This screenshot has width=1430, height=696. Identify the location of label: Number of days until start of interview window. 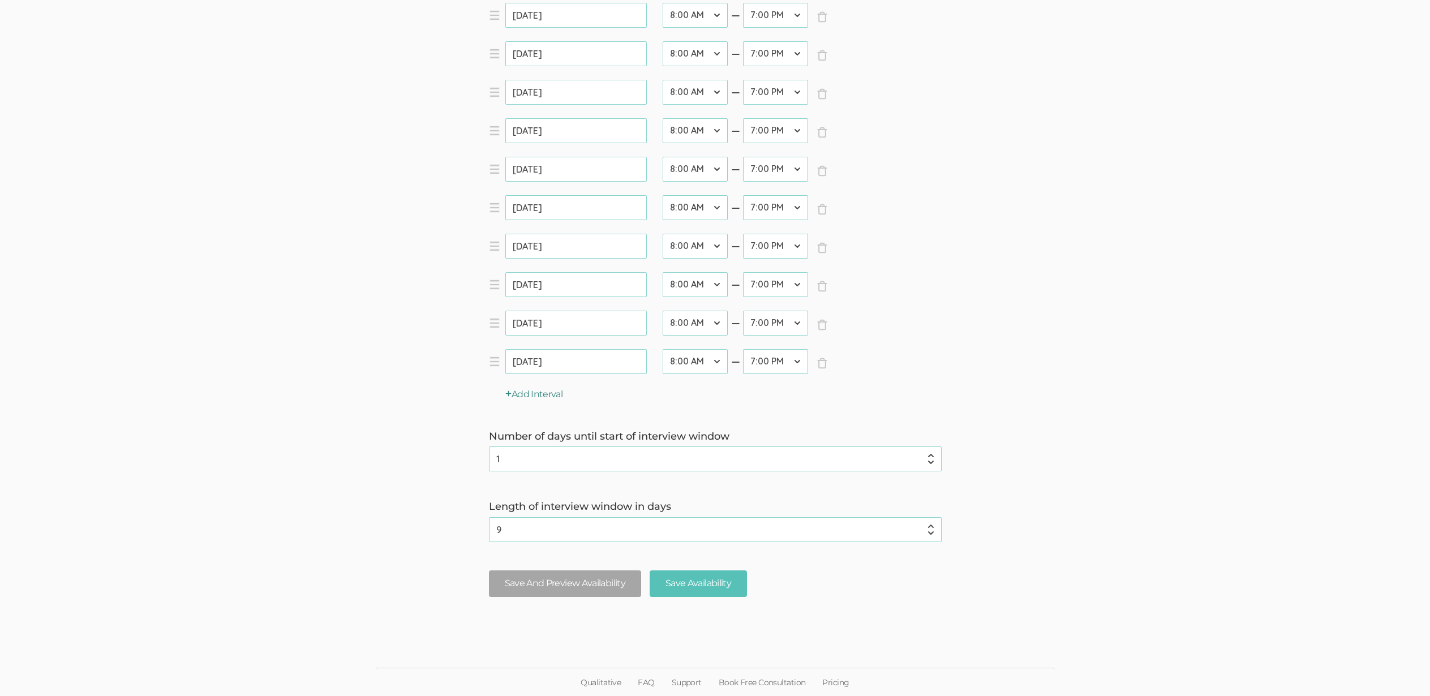
(715, 437).